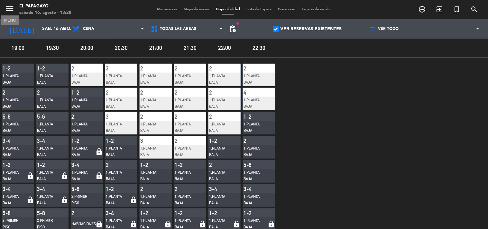 This screenshot has width=488, height=229. What do you see at coordinates (45, 13) in the screenshot?
I see `div: sábado 16. agosto - 18:28` at bounding box center [45, 13].